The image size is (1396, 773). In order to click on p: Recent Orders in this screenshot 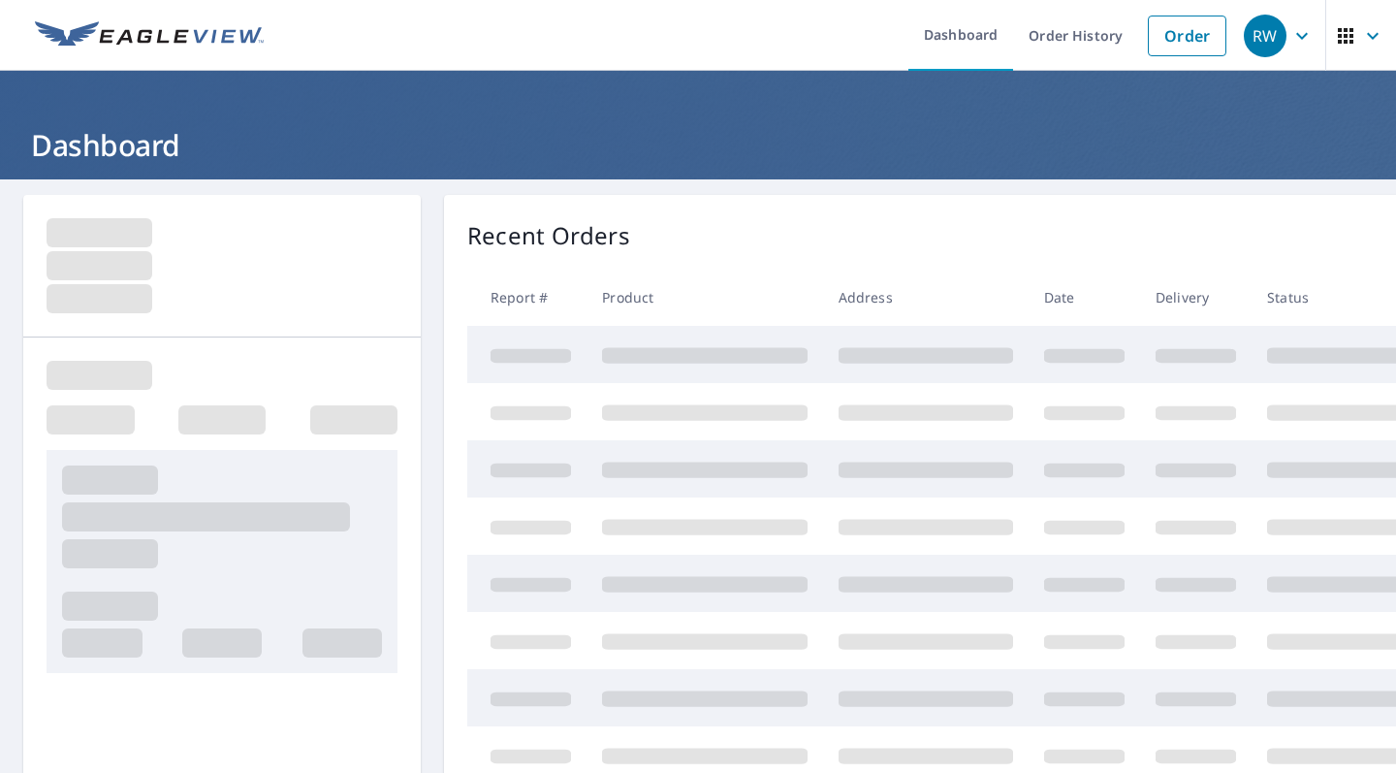, I will do `click(549, 236)`.